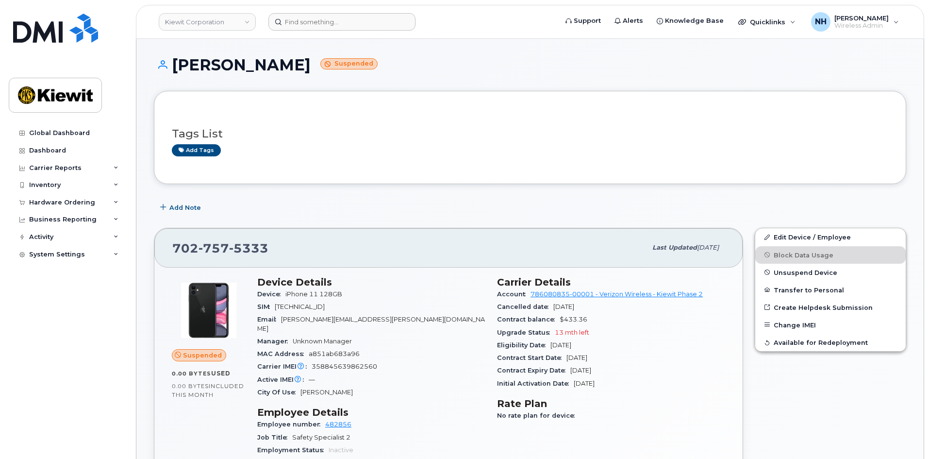 This screenshot has height=459, width=929. What do you see at coordinates (830, 255) in the screenshot?
I see `button: Block Data Usage` at bounding box center [830, 255].